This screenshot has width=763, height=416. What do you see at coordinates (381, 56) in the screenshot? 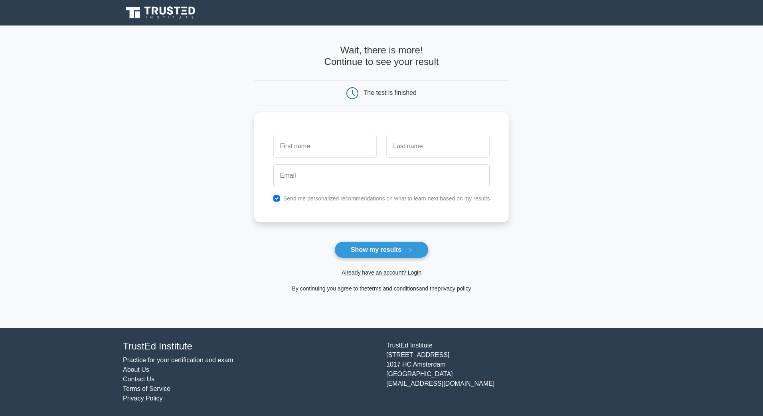
I see `h4: Wait, there is more! Continue to see your result` at bounding box center [381, 56].